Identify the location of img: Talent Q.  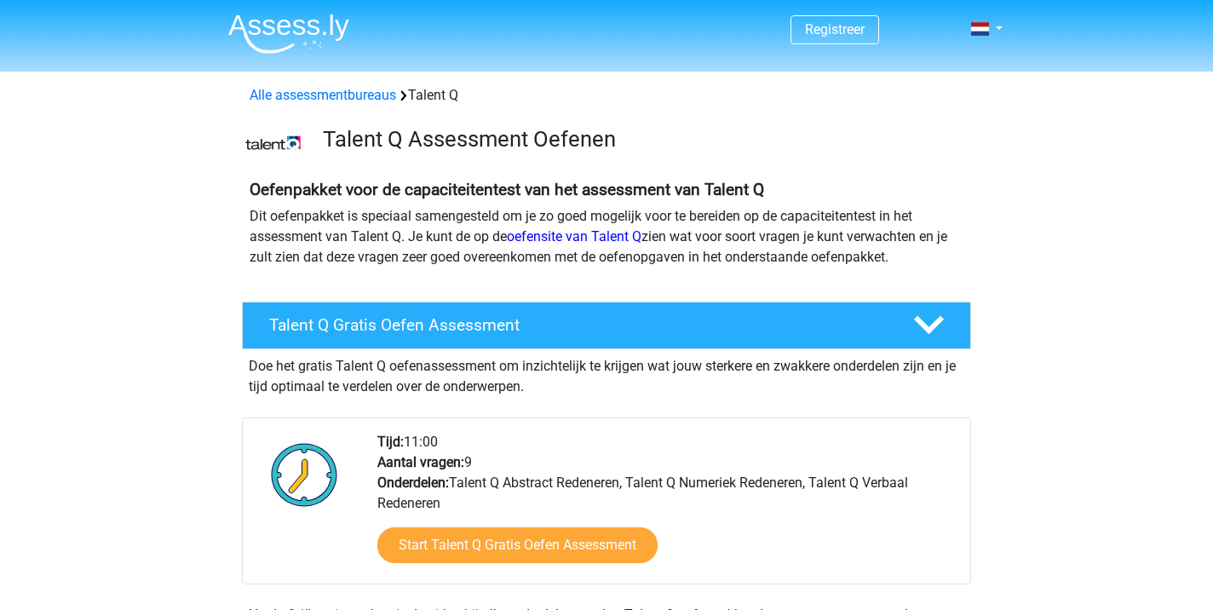
(273, 143).